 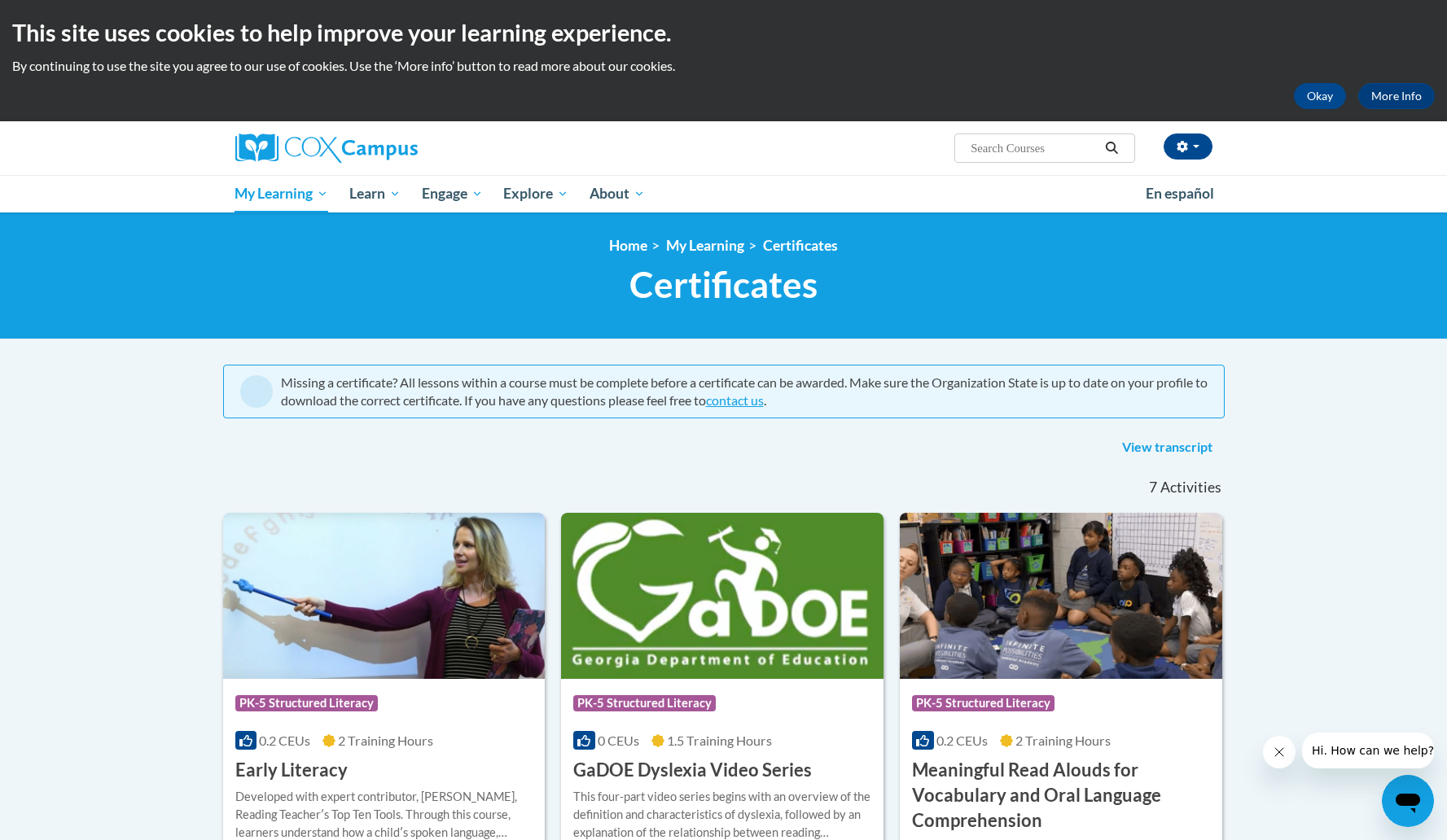 What do you see at coordinates (1320, 96) in the screenshot?
I see `button: Okay` at bounding box center [1320, 96].